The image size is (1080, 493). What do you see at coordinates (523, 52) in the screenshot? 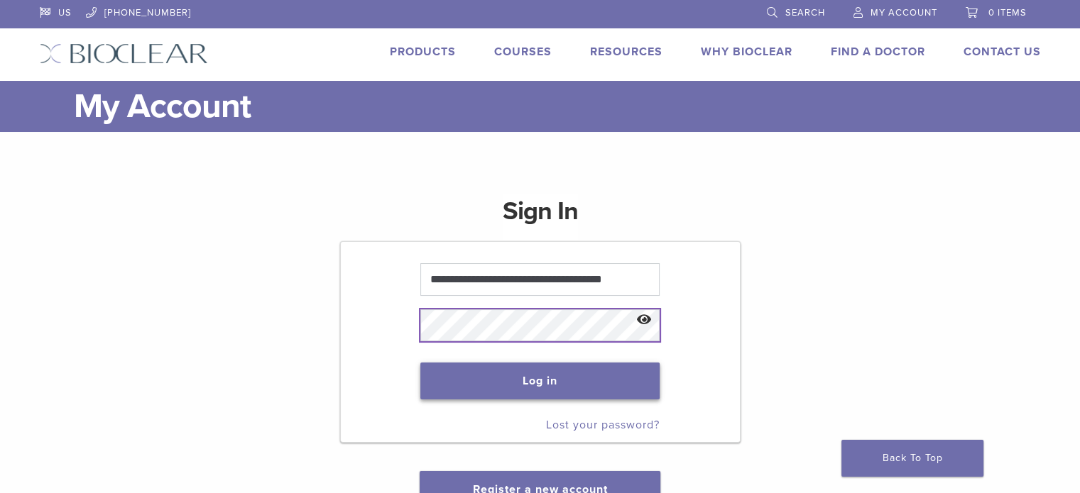
I see `a: Courses` at bounding box center [523, 52].